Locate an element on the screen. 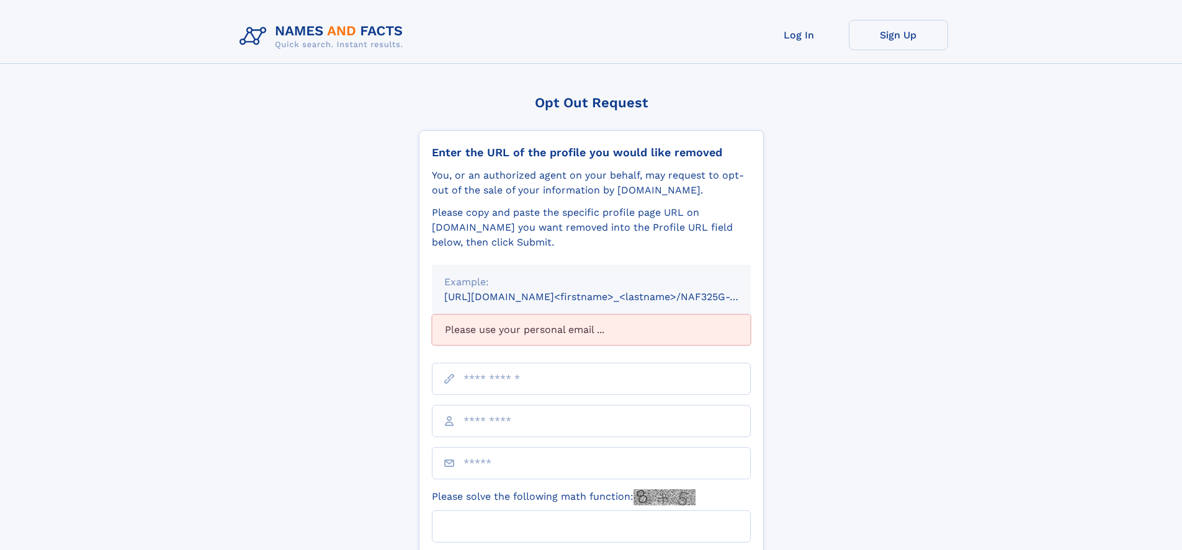  div: Example: is located at coordinates (591, 282).